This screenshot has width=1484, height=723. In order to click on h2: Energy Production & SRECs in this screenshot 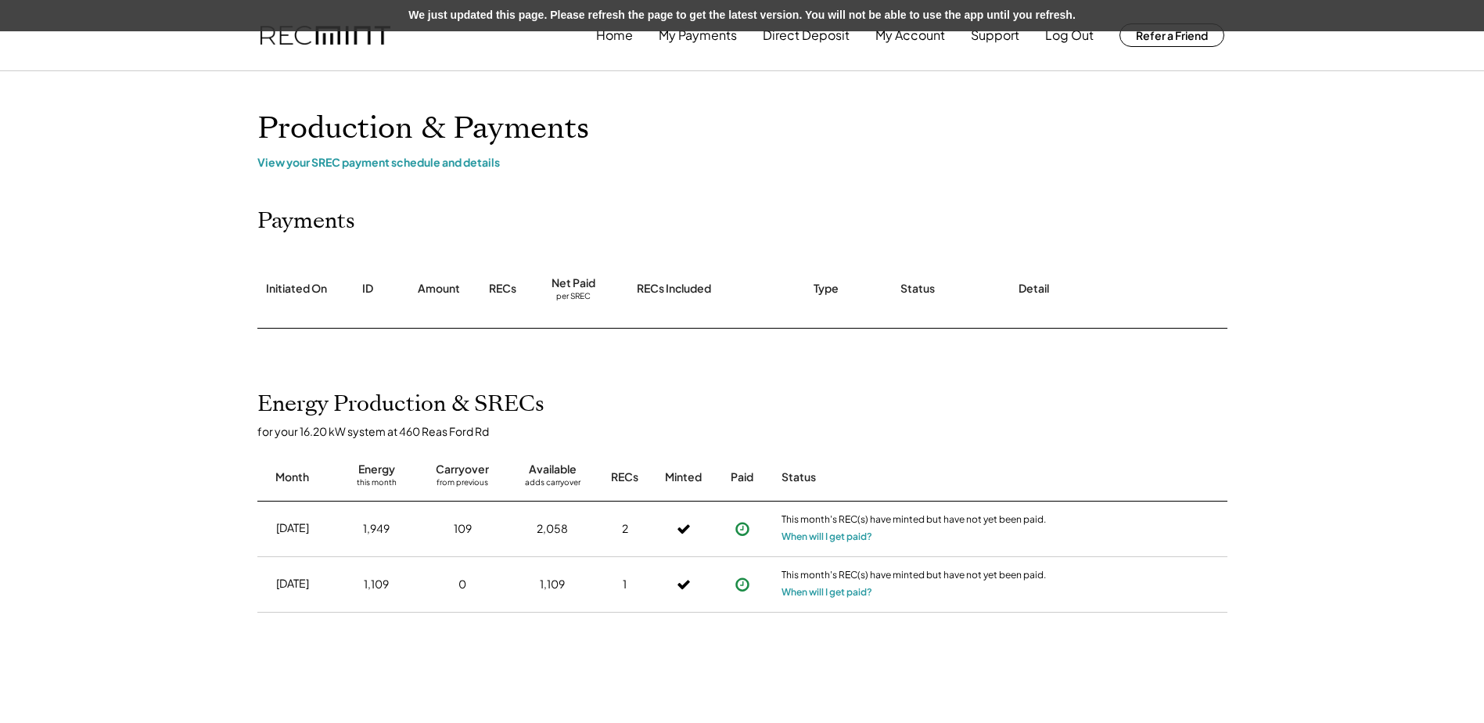, I will do `click(400, 404)`.